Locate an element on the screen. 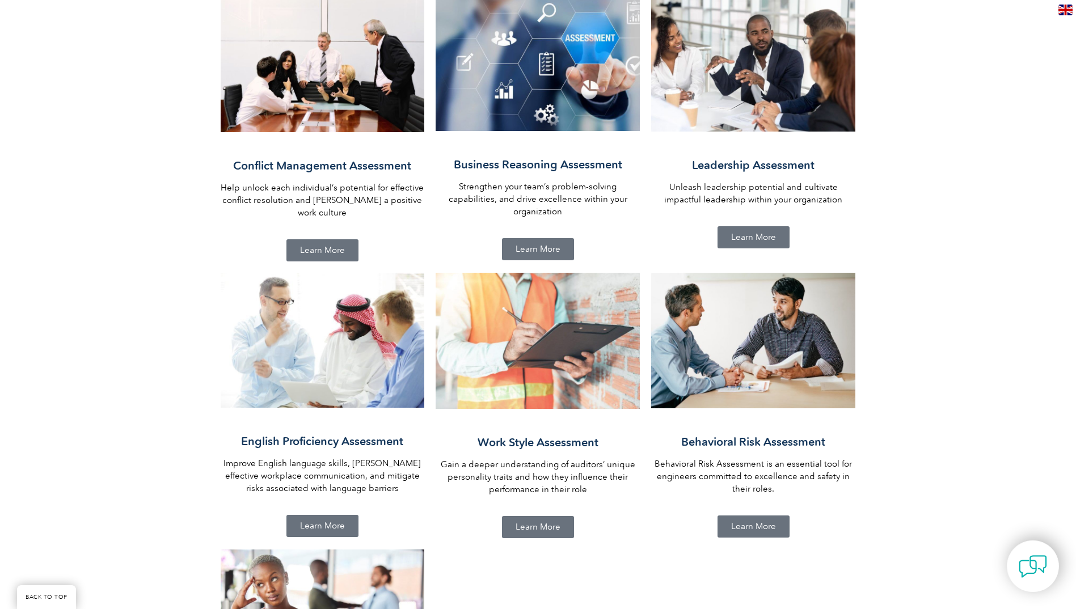 This screenshot has height=609, width=1076. p: Gain a deeper understanding of auditors’ unique personality traits and how they influence their p... is located at coordinates (538, 477).